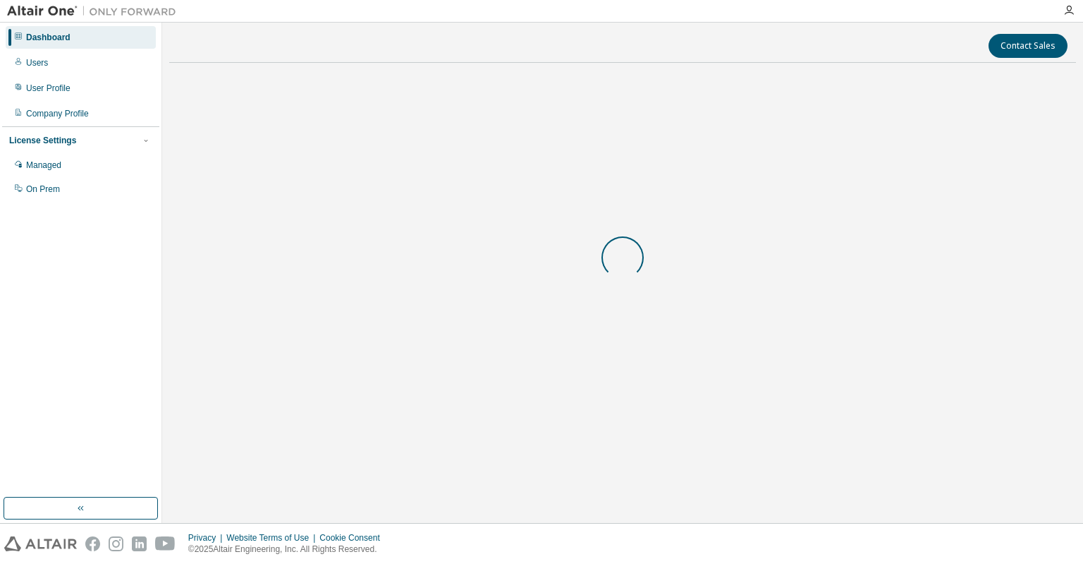 This screenshot has height=564, width=1083. I want to click on div: User Profile, so click(48, 88).